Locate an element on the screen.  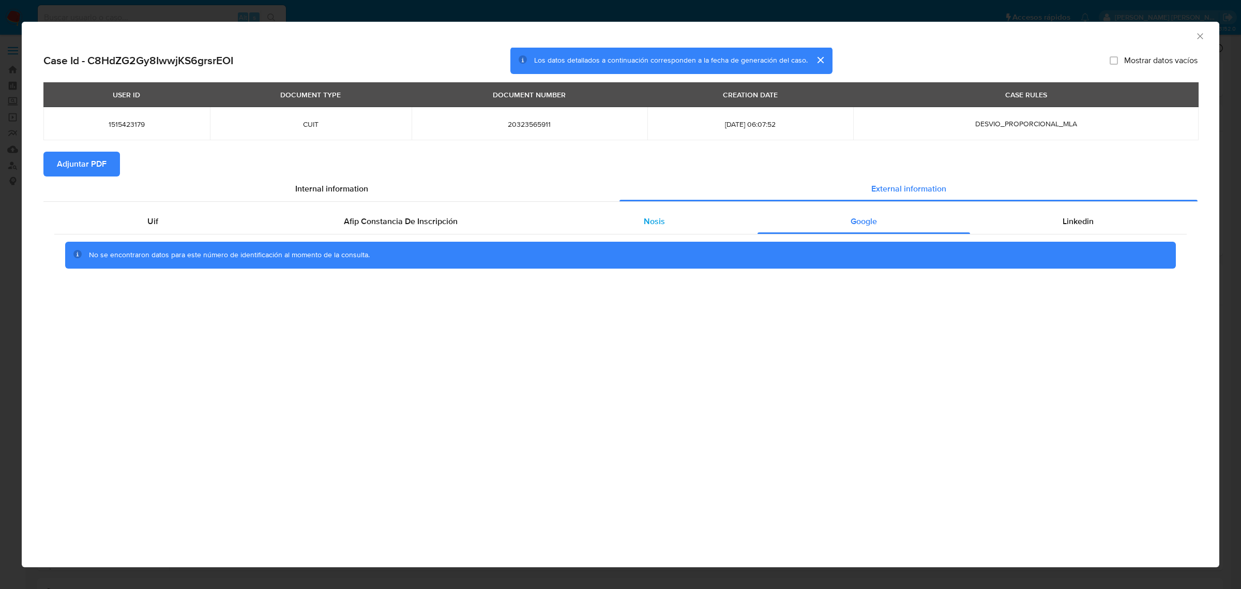
span: 20323565911 is located at coordinates (530, 124).